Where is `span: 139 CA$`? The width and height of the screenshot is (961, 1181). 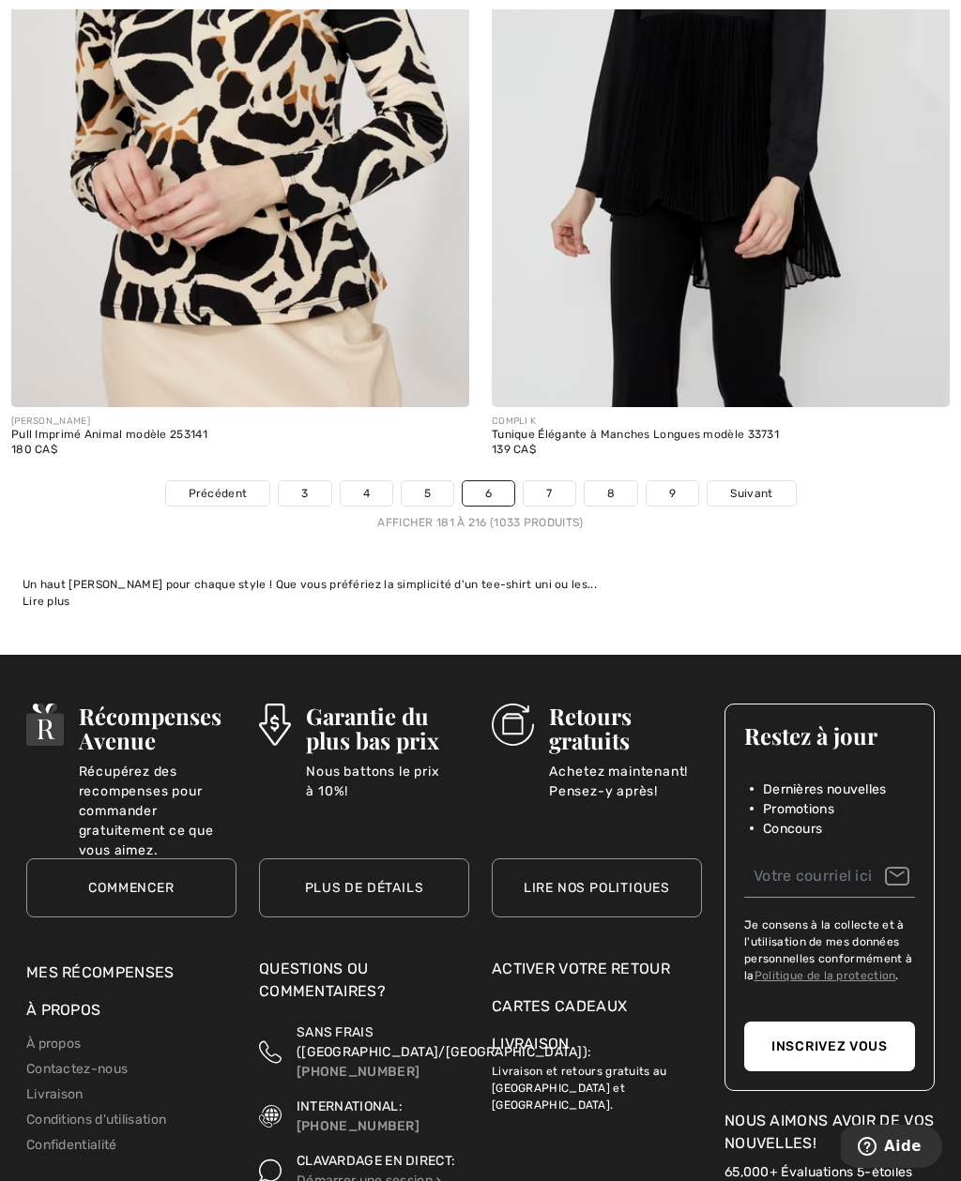
span: 139 CA$ is located at coordinates (513, 449).